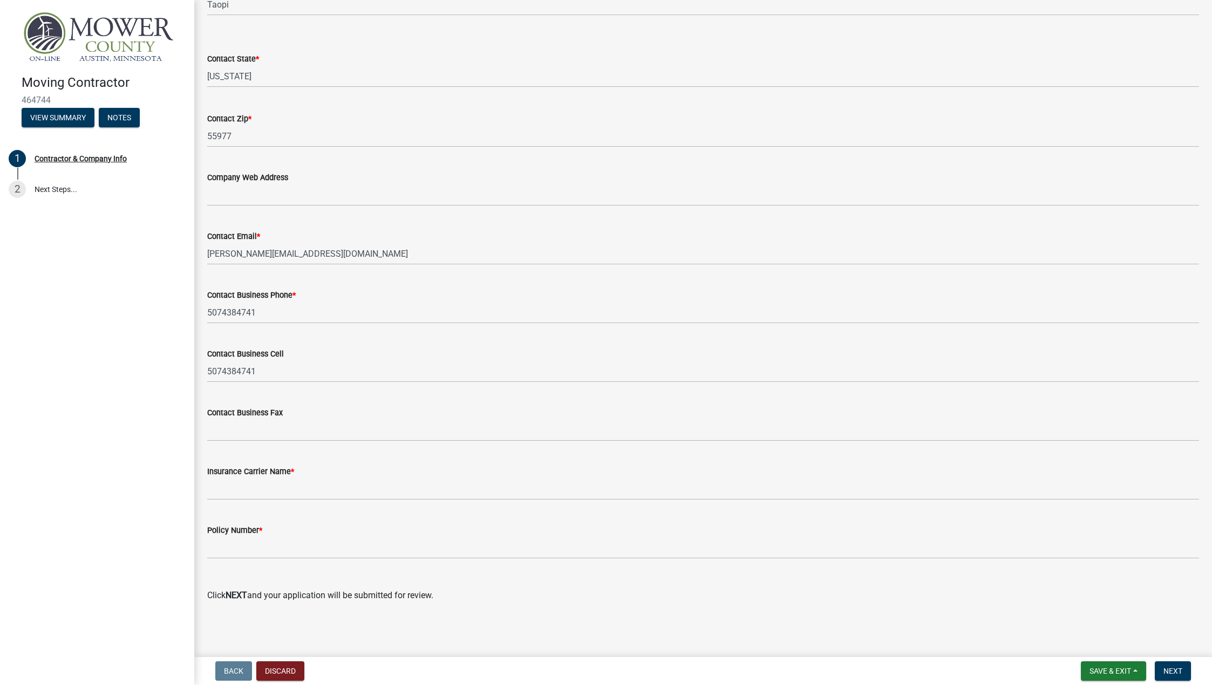 Image resolution: width=1212 pixels, height=685 pixels. Describe the element at coordinates (1113, 671) in the screenshot. I see `button: Save & Exit` at that location.